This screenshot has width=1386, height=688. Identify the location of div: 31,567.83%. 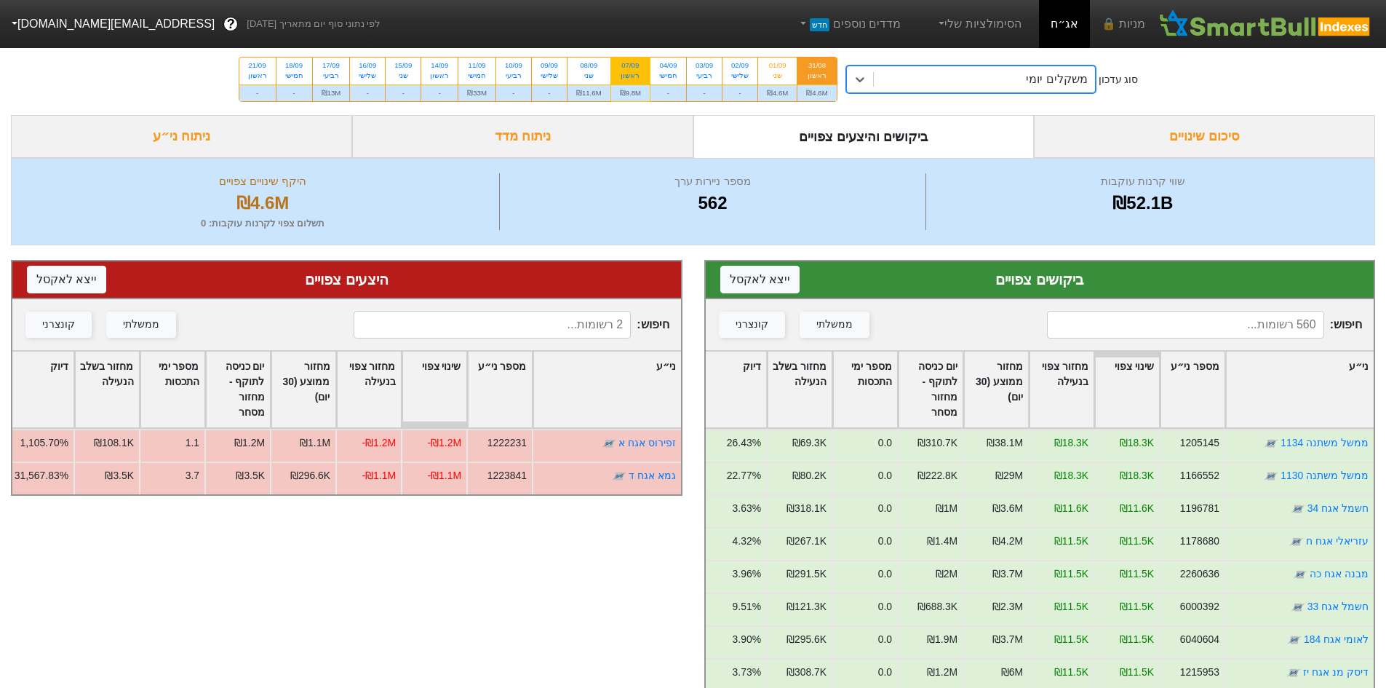
(41, 475).